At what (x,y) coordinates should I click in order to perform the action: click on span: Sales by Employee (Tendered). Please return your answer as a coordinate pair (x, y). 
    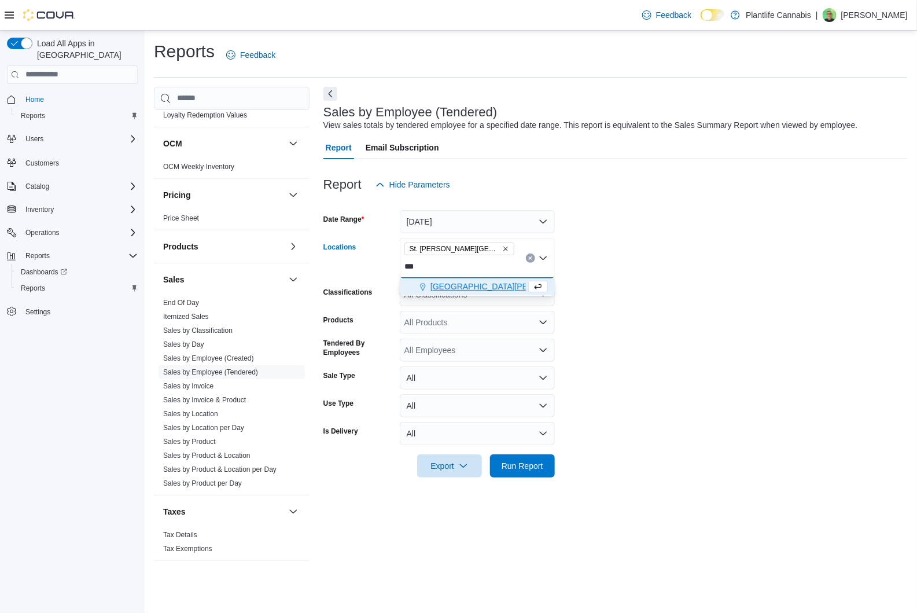
    Looking at the image, I should click on (211, 372).